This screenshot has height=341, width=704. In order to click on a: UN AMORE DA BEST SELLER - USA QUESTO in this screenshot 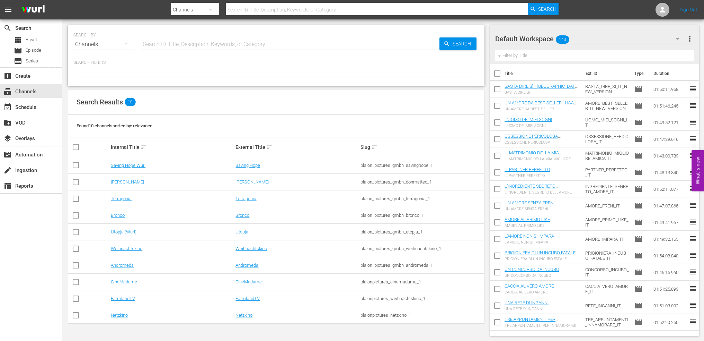, I will do `click(541, 105)`.